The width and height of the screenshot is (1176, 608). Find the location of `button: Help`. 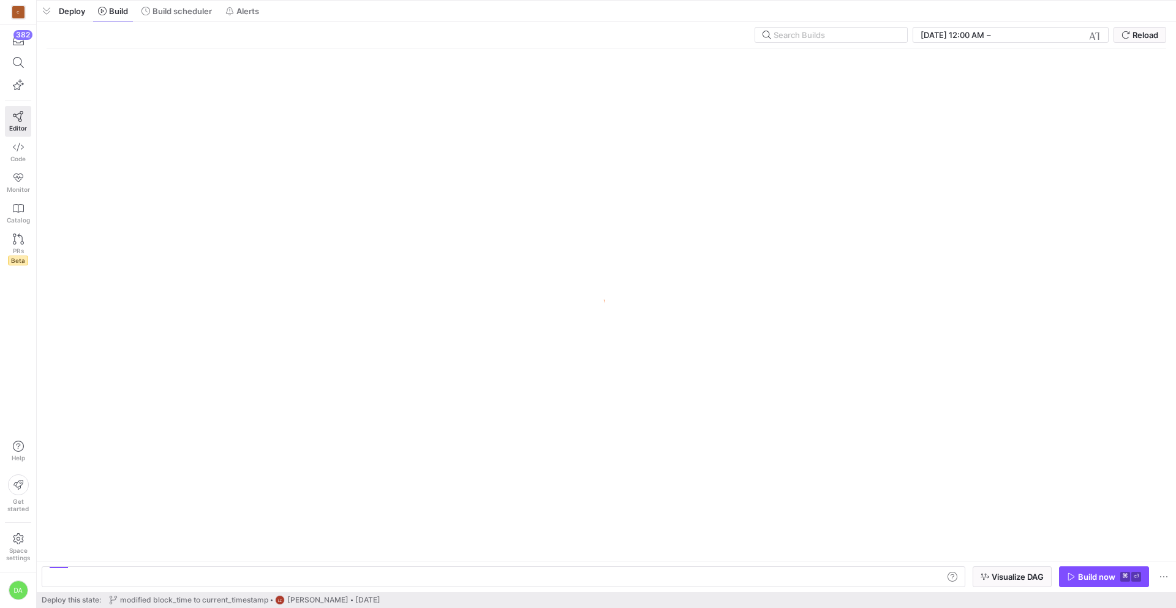

button: Help is located at coordinates (18, 451).